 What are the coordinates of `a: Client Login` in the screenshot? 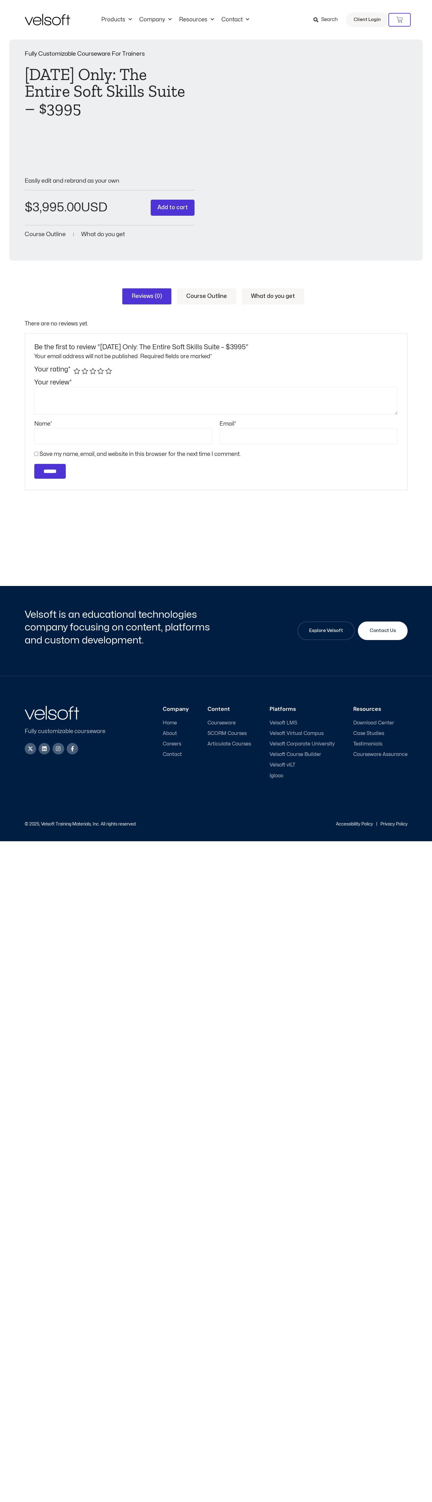 It's located at (368, 20).